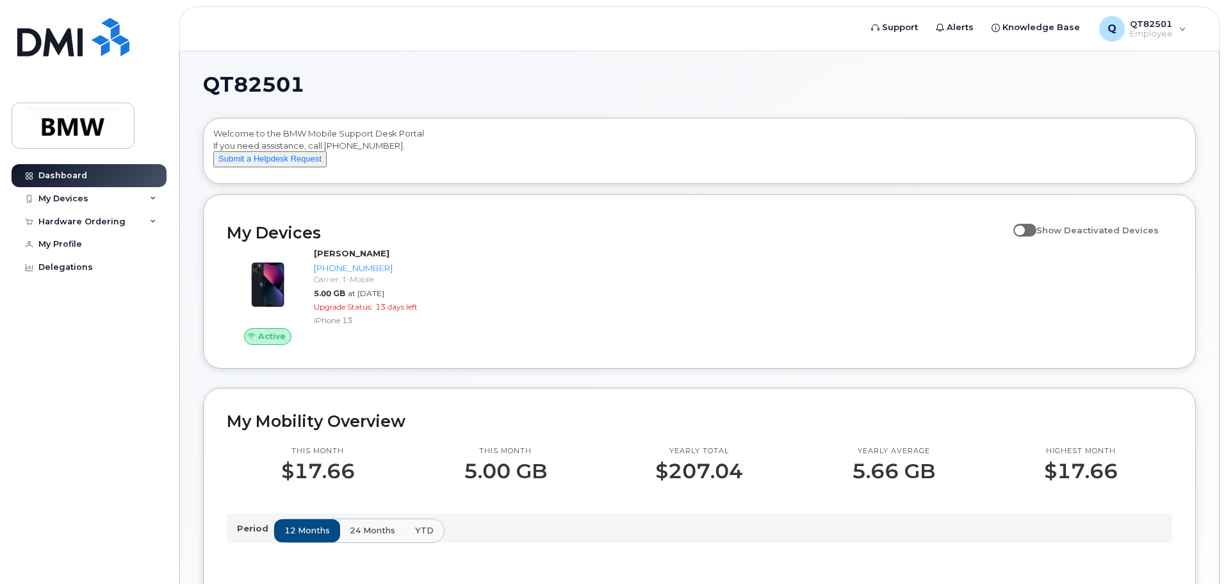 Image resolution: width=1226 pixels, height=584 pixels. I want to click on span: 24 months, so click(372, 530).